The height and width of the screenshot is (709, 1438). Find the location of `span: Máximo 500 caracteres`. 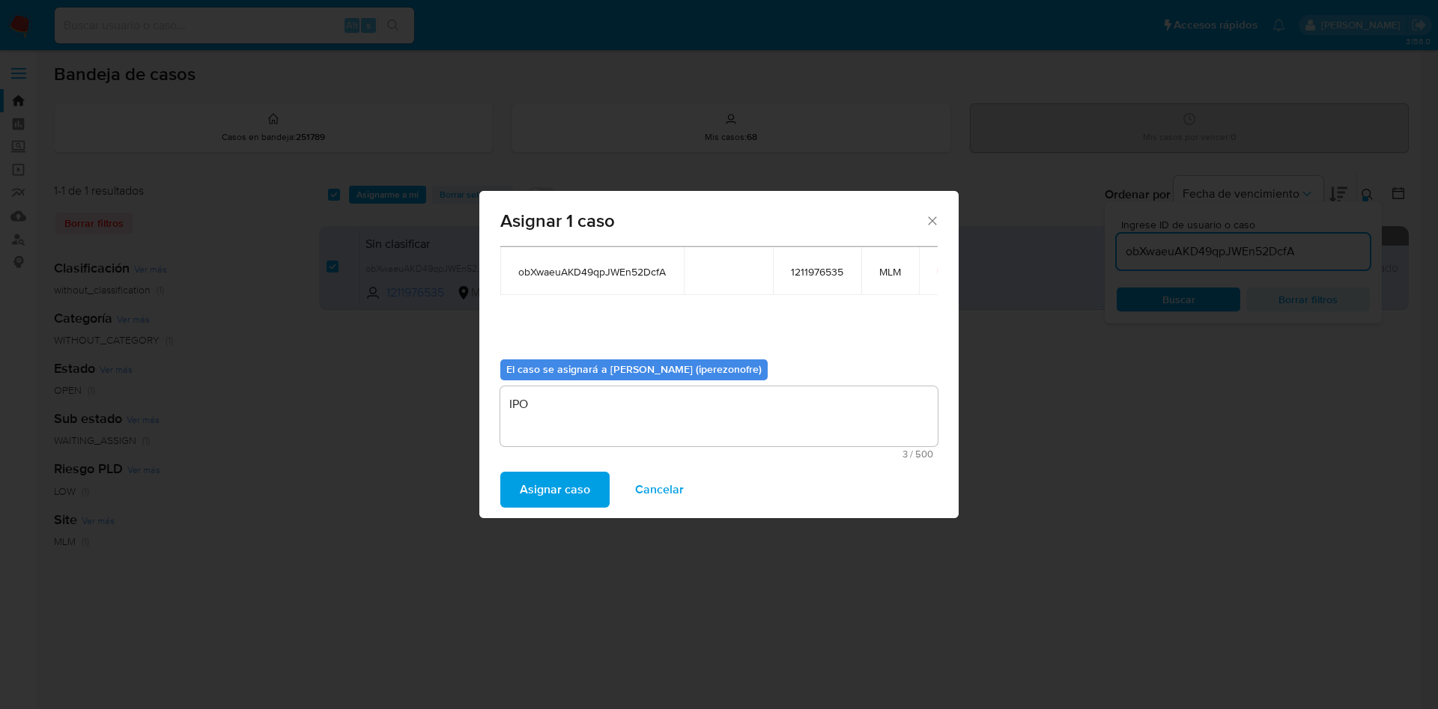

span: Máximo 500 caracteres is located at coordinates (719, 454).